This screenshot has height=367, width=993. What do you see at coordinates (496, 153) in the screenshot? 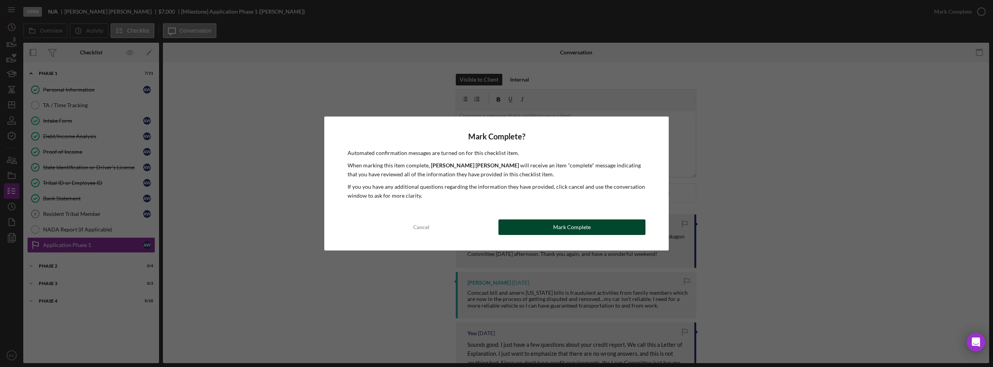
I see `p: Automated confirmation messages are turned on for this checklist item.` at bounding box center [496, 153].